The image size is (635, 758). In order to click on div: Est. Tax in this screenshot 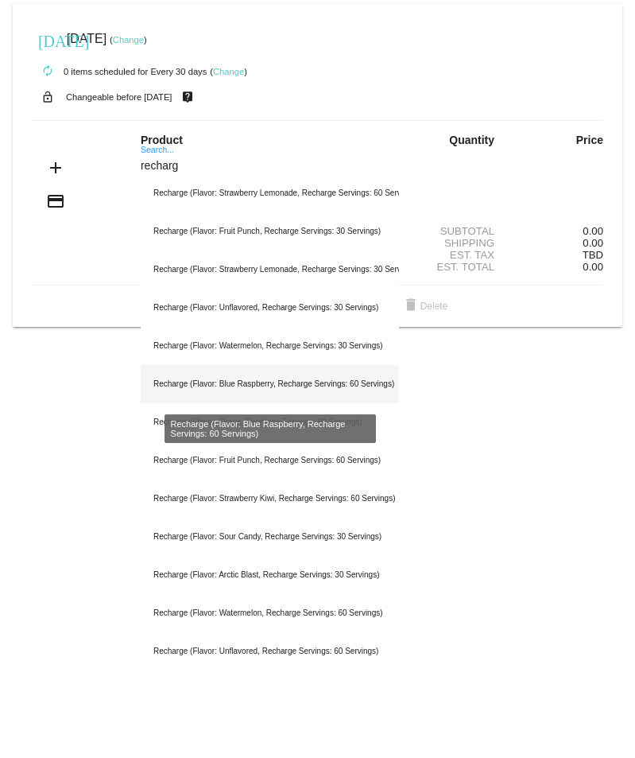, I will do `click(460, 254)`.